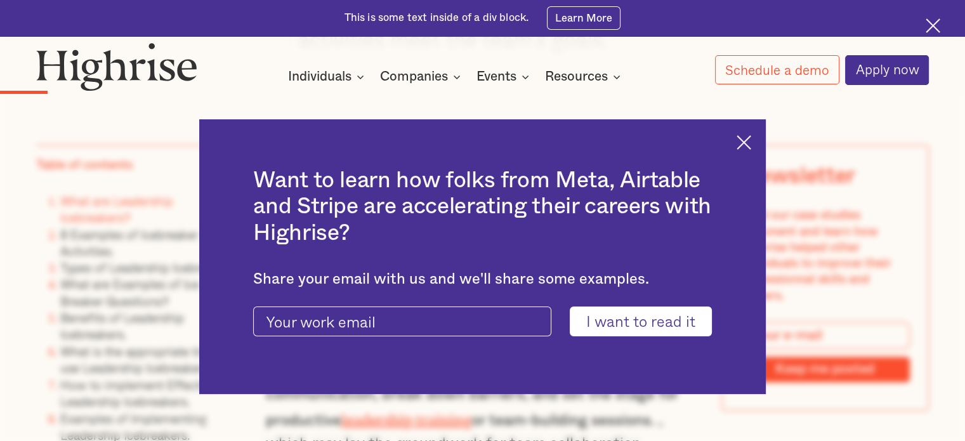 Image resolution: width=965 pixels, height=441 pixels. I want to click on input: I want to read it, so click(641, 322).